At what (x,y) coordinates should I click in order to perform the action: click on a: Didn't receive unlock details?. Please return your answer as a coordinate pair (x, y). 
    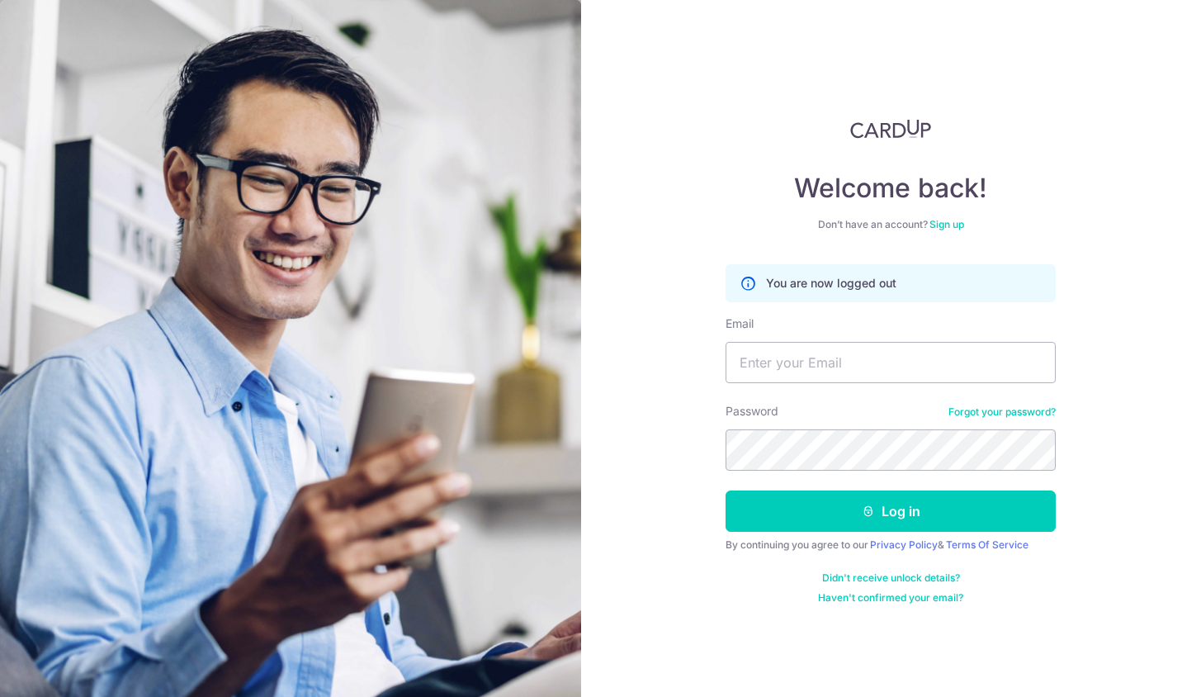
    Looking at the image, I should click on (891, 578).